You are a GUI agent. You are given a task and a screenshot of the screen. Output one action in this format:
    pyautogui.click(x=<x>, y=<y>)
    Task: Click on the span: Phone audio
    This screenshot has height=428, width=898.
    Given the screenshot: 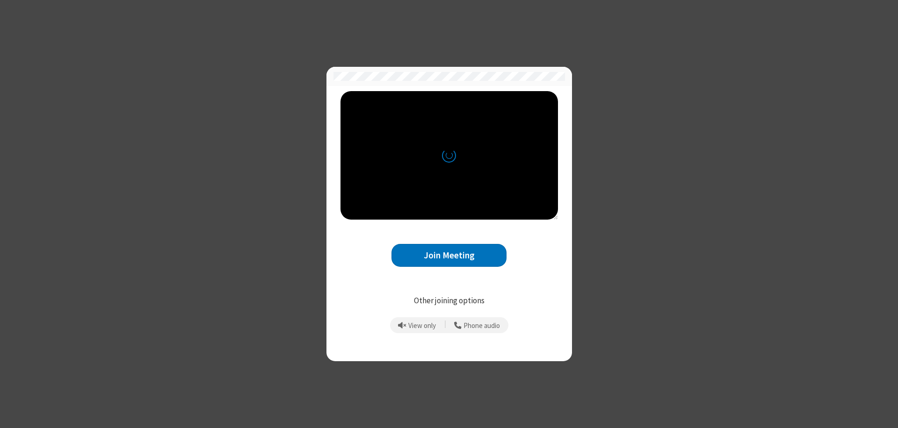 What is the action you would take?
    pyautogui.click(x=481, y=326)
    